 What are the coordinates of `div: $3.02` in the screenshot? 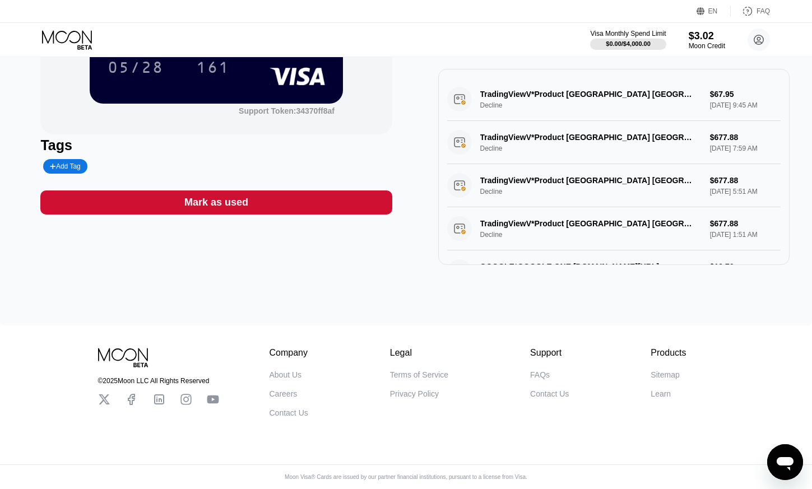 It's located at (707, 36).